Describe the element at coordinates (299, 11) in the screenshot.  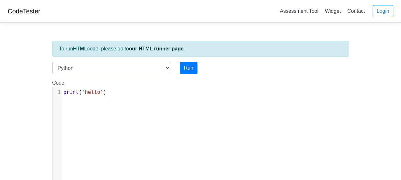
I see `a: Assessment Tool` at that location.